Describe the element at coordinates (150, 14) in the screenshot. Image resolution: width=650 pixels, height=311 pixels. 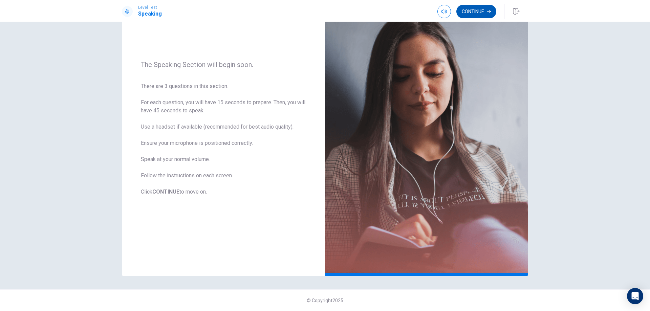
I see `h1: Speaking` at that location.